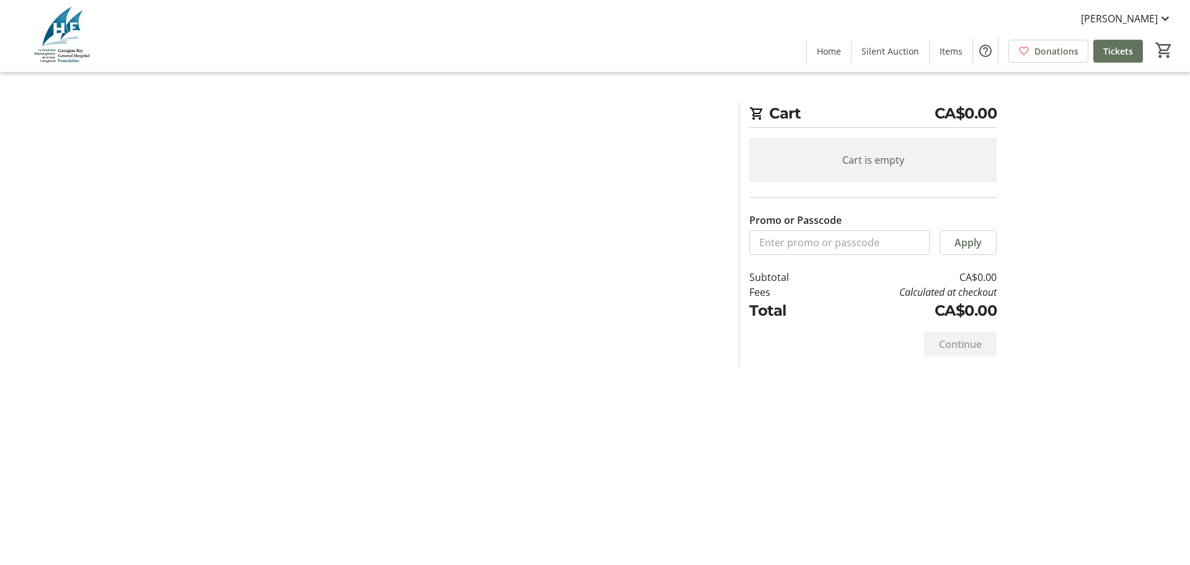 Image resolution: width=1190 pixels, height=565 pixels. I want to click on a: Tickets, so click(1119, 51).